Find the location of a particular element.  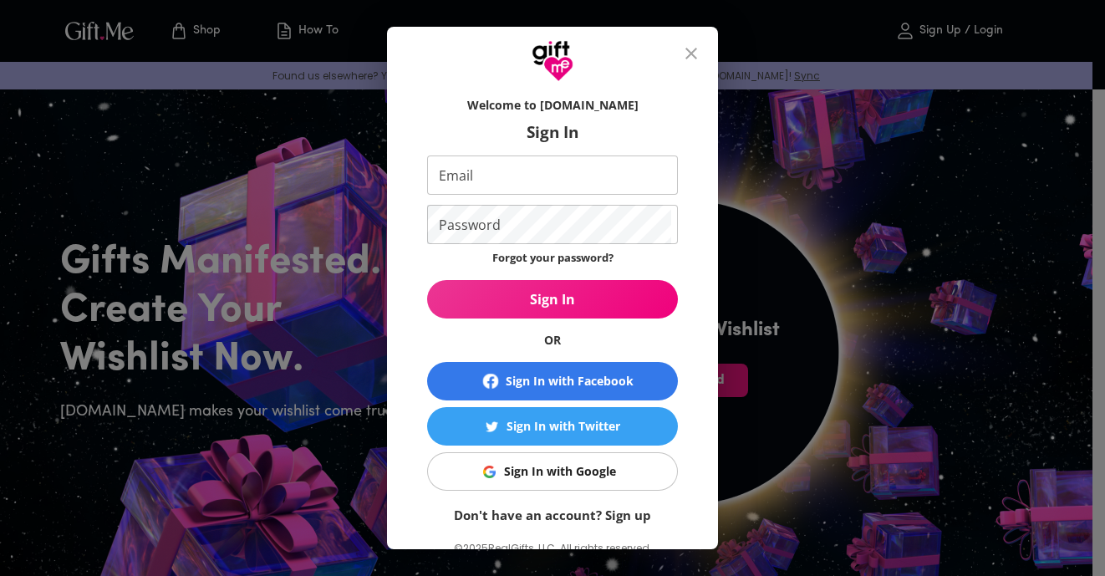

div: Sign In with Google is located at coordinates (560, 472).